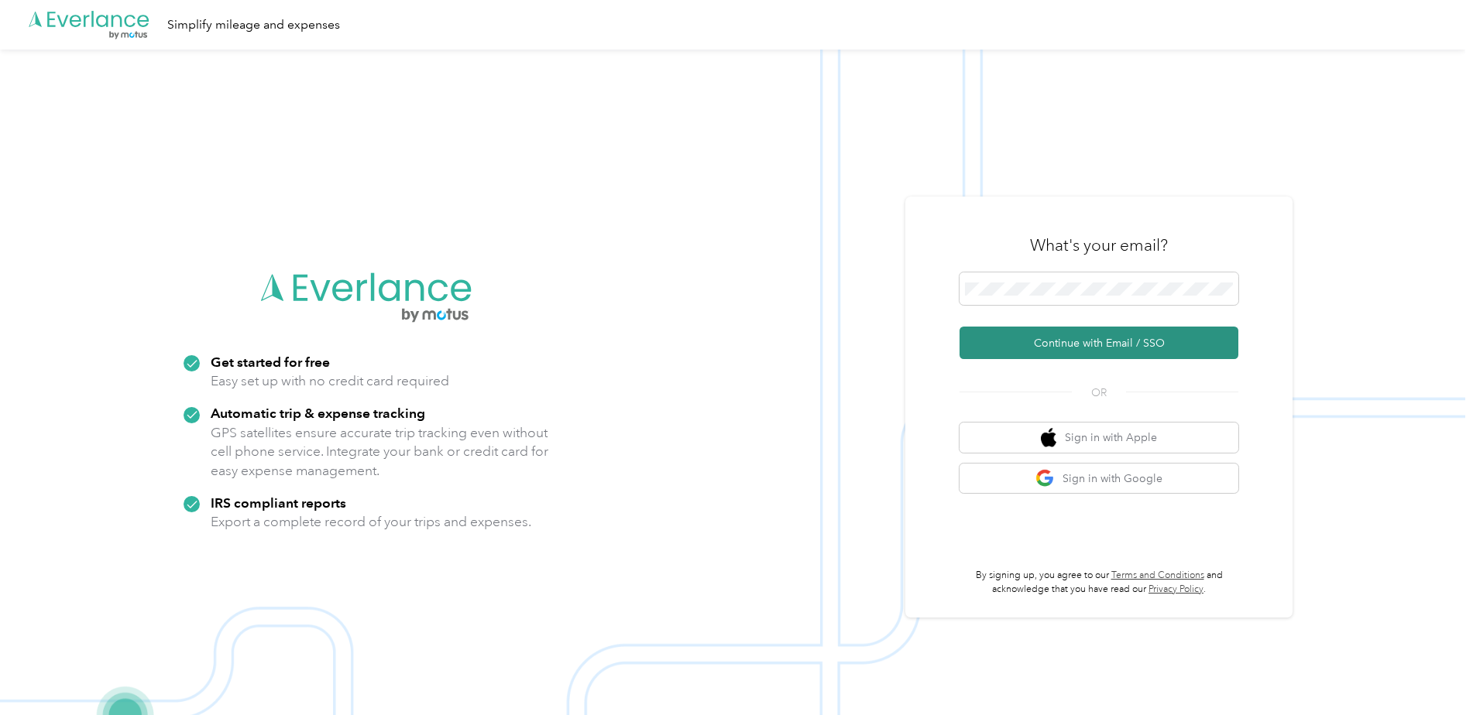 The image size is (1473, 715). What do you see at coordinates (253, 25) in the screenshot?
I see `div: Simplify mileage and expenses` at bounding box center [253, 25].